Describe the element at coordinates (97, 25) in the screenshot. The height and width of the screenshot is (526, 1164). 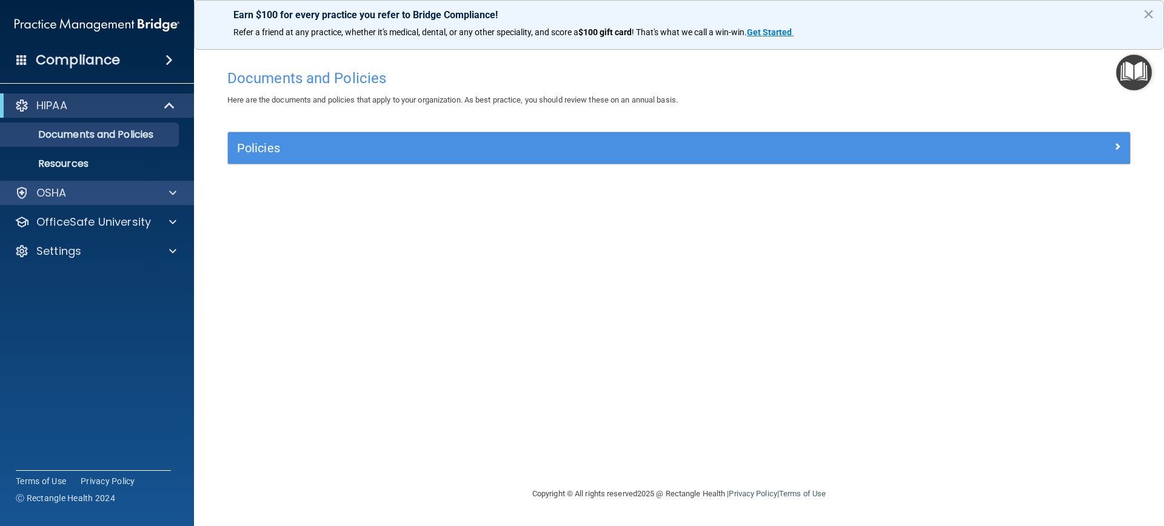
I see `img: PMB logo` at that location.